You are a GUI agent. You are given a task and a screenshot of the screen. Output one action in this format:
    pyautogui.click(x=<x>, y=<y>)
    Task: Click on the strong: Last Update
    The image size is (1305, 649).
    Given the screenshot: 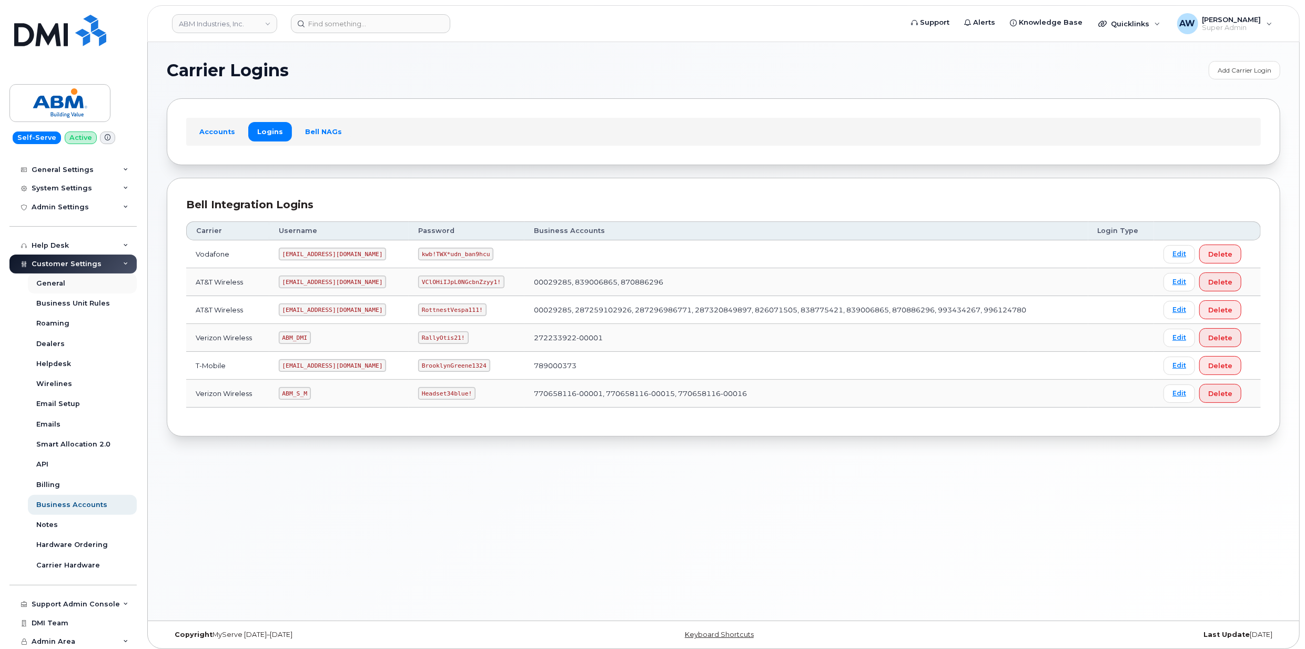 What is the action you would take?
    pyautogui.click(x=1226, y=634)
    